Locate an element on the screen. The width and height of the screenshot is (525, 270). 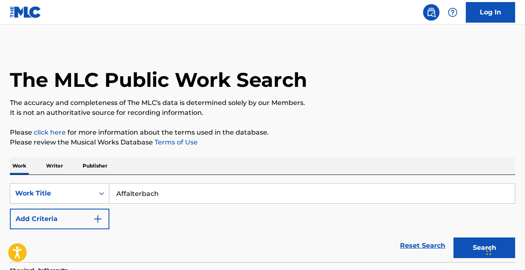
p: Please for more information about the terms used in the database. is located at coordinates (262, 132).